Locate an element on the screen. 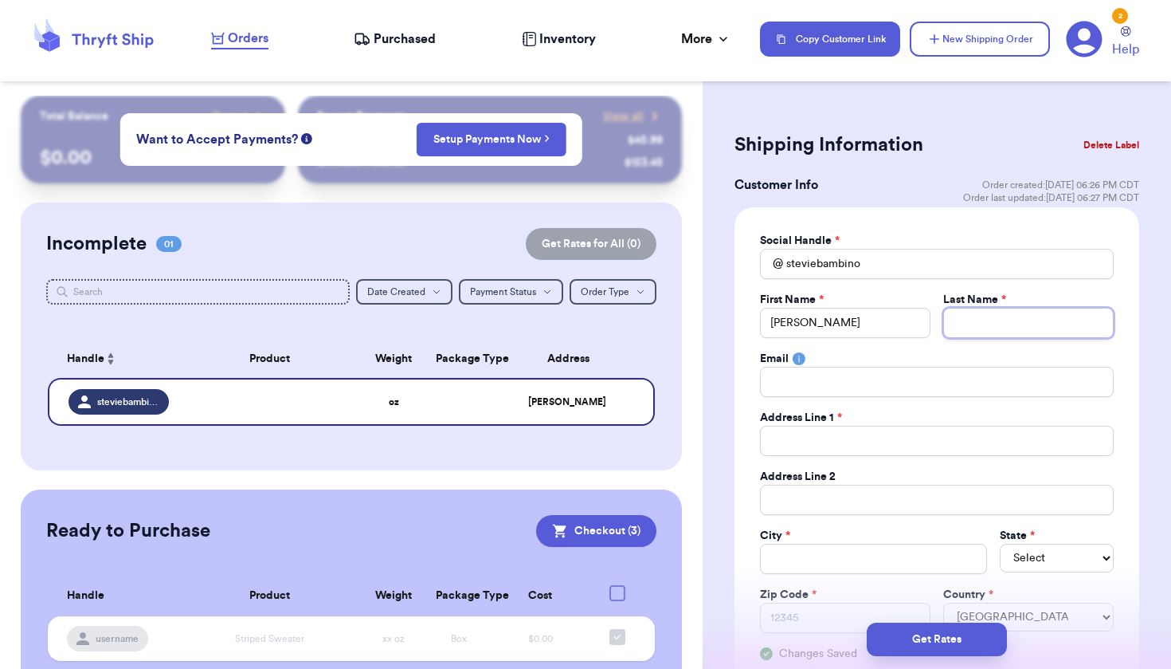 Image resolution: width=1171 pixels, height=669 pixels. a: Orders is located at coordinates (240, 39).